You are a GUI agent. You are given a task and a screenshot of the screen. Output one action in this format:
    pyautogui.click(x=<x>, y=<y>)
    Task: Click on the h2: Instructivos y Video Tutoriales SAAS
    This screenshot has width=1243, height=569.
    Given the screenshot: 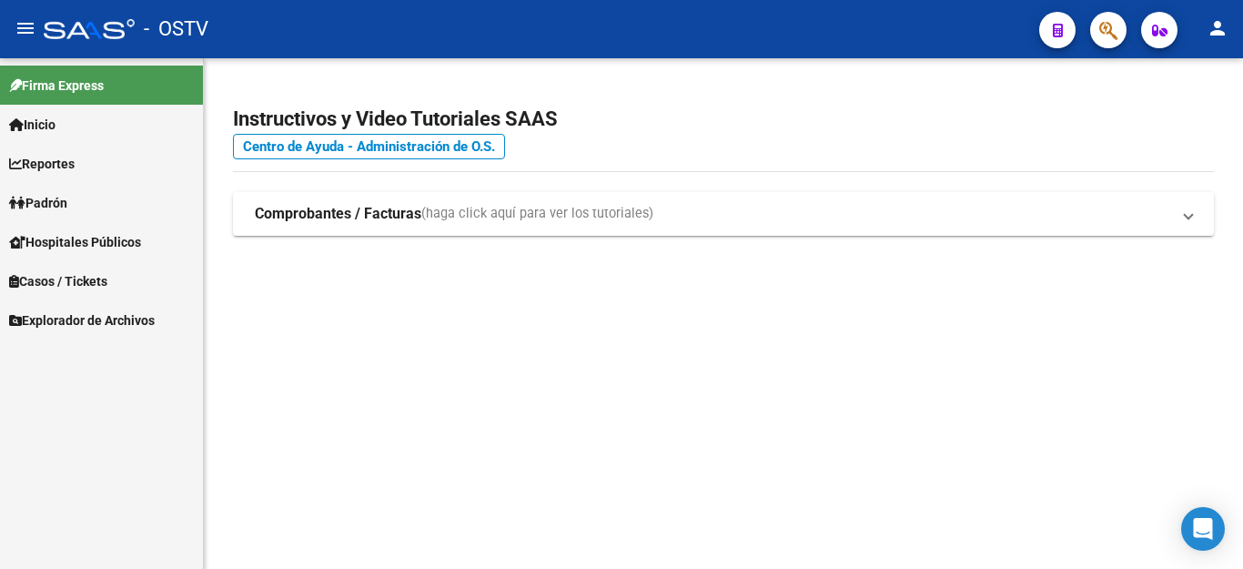 What is the action you would take?
    pyautogui.click(x=724, y=119)
    